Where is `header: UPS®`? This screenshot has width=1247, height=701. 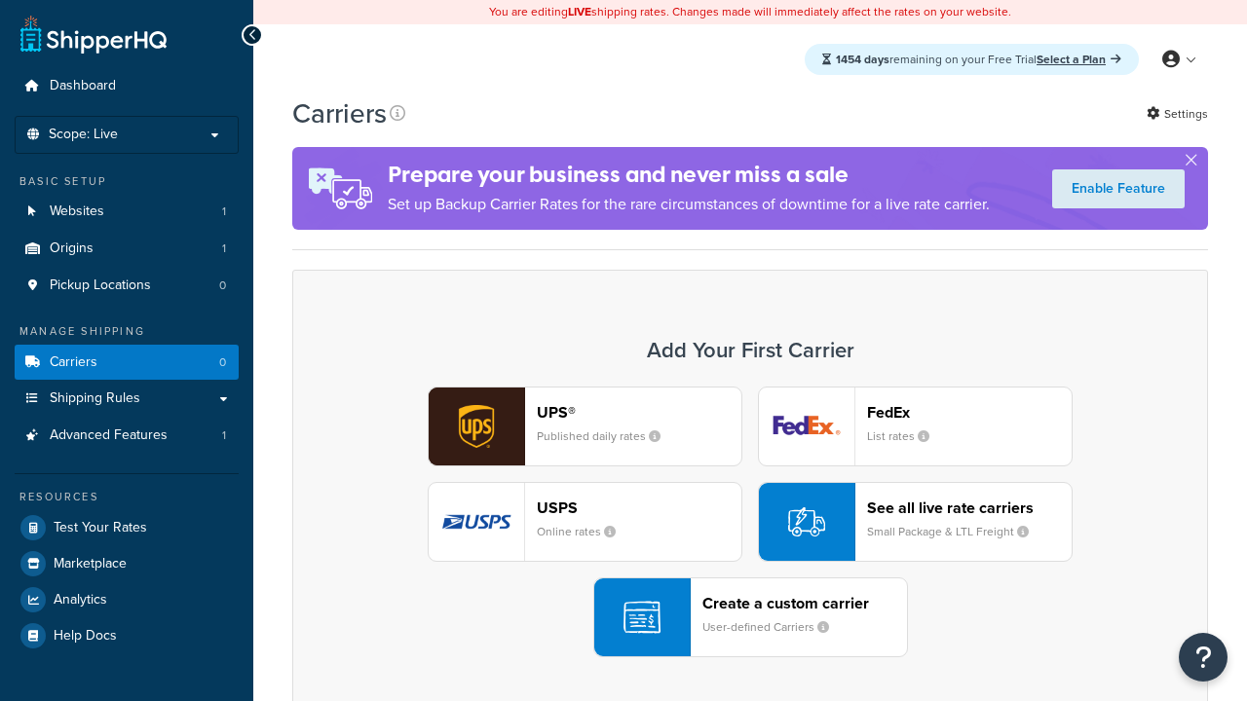 header: UPS® is located at coordinates (639, 412).